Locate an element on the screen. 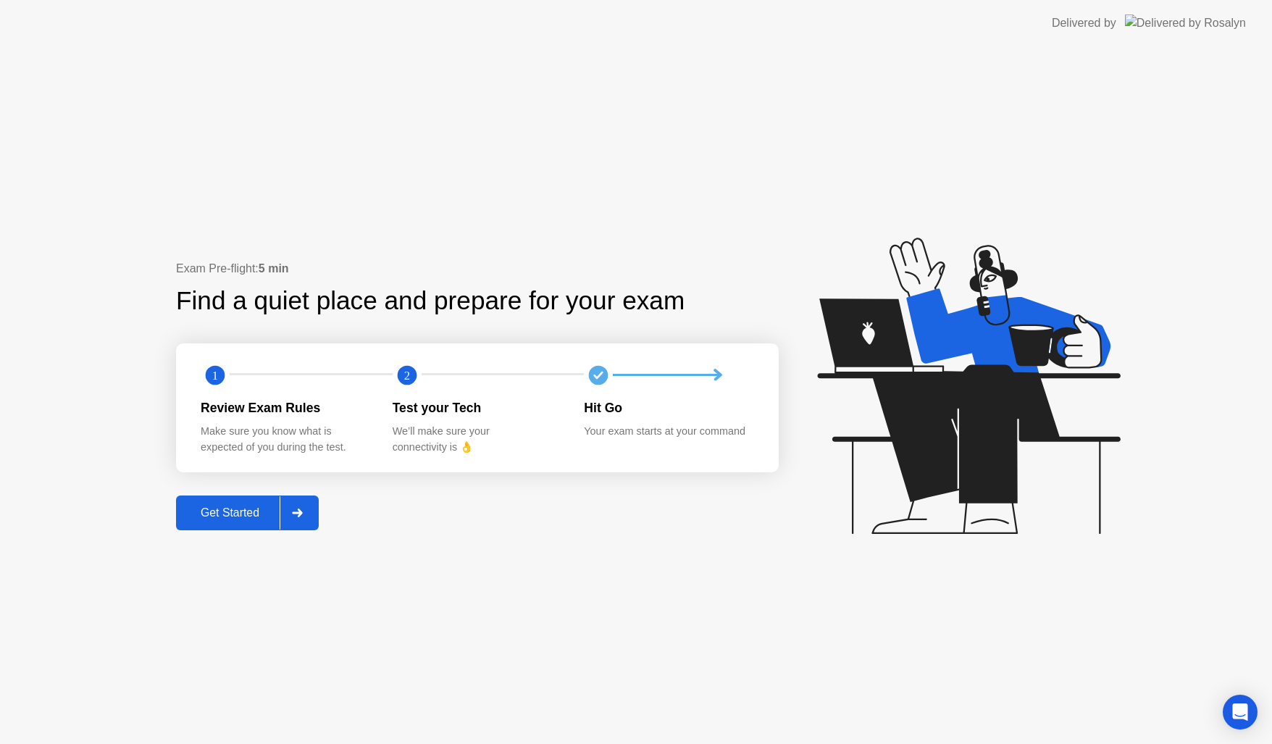 This screenshot has width=1272, height=744. div: Find a quiet place and prepare for your exam is located at coordinates (431, 301).